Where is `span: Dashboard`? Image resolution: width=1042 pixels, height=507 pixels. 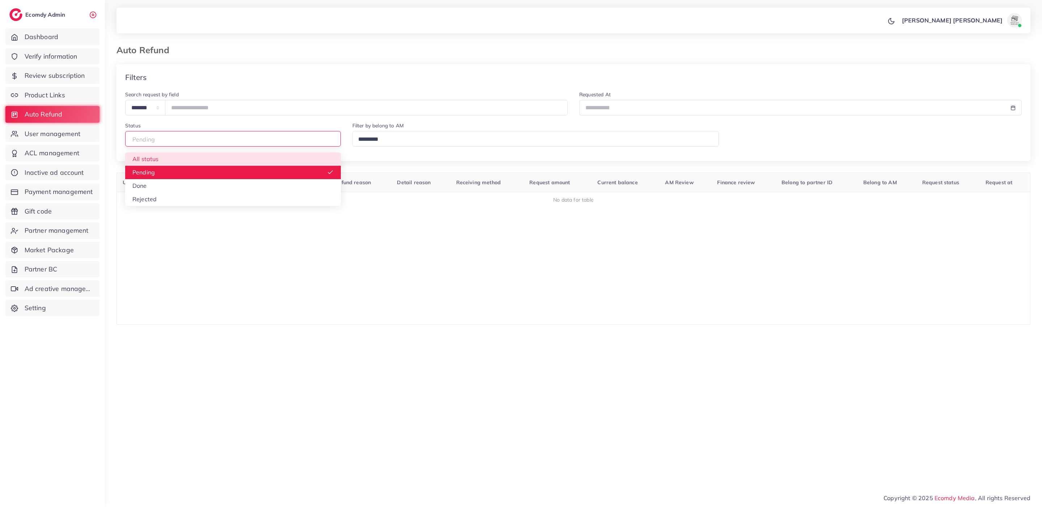 span: Dashboard is located at coordinates (41, 37).